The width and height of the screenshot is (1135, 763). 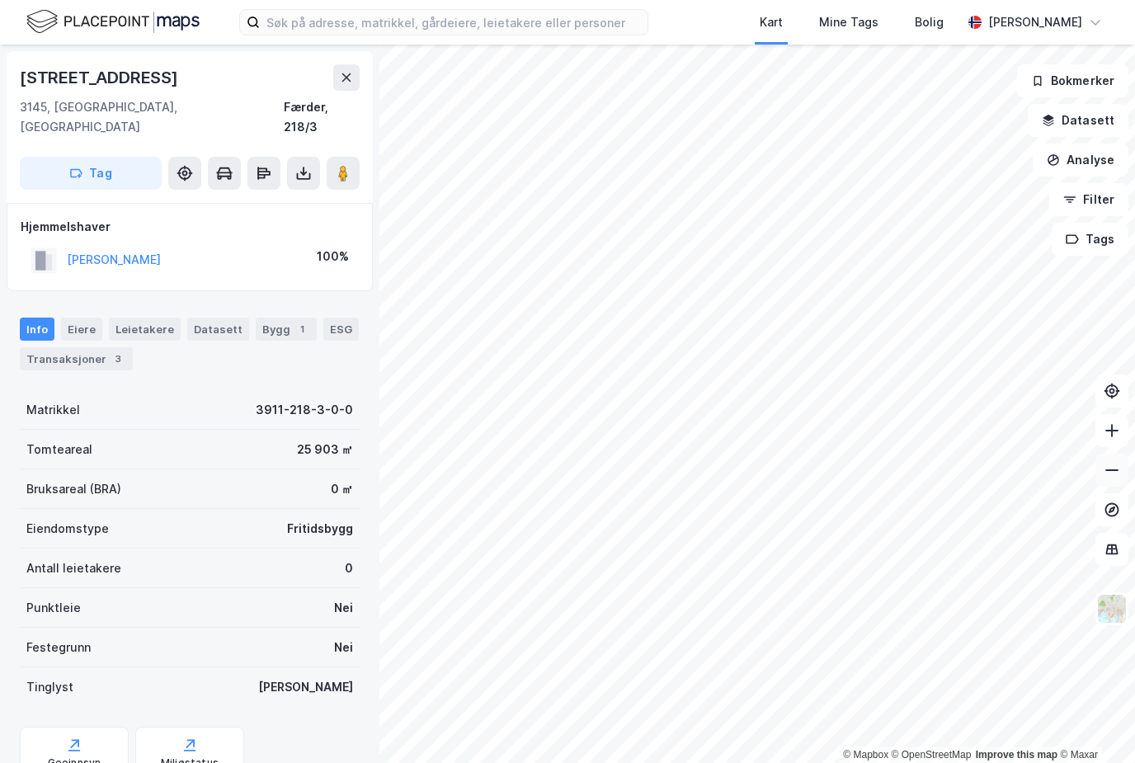 I want to click on a: Improve this map, so click(x=1016, y=755).